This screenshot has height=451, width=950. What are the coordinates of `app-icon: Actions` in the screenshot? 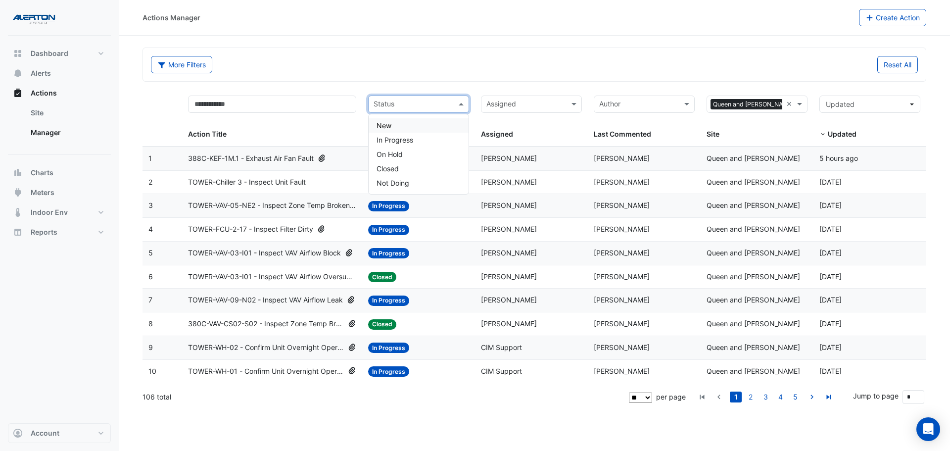 It's located at (18, 93).